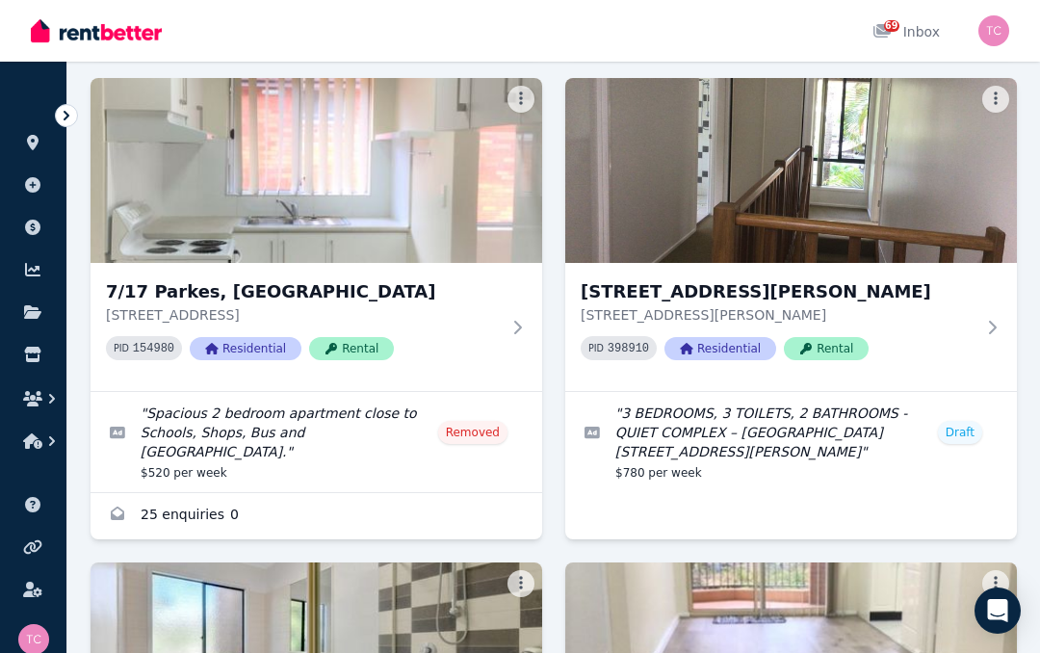 This screenshot has width=1040, height=653. What do you see at coordinates (628, 349) in the screenshot?
I see `code: 398910` at bounding box center [628, 349].